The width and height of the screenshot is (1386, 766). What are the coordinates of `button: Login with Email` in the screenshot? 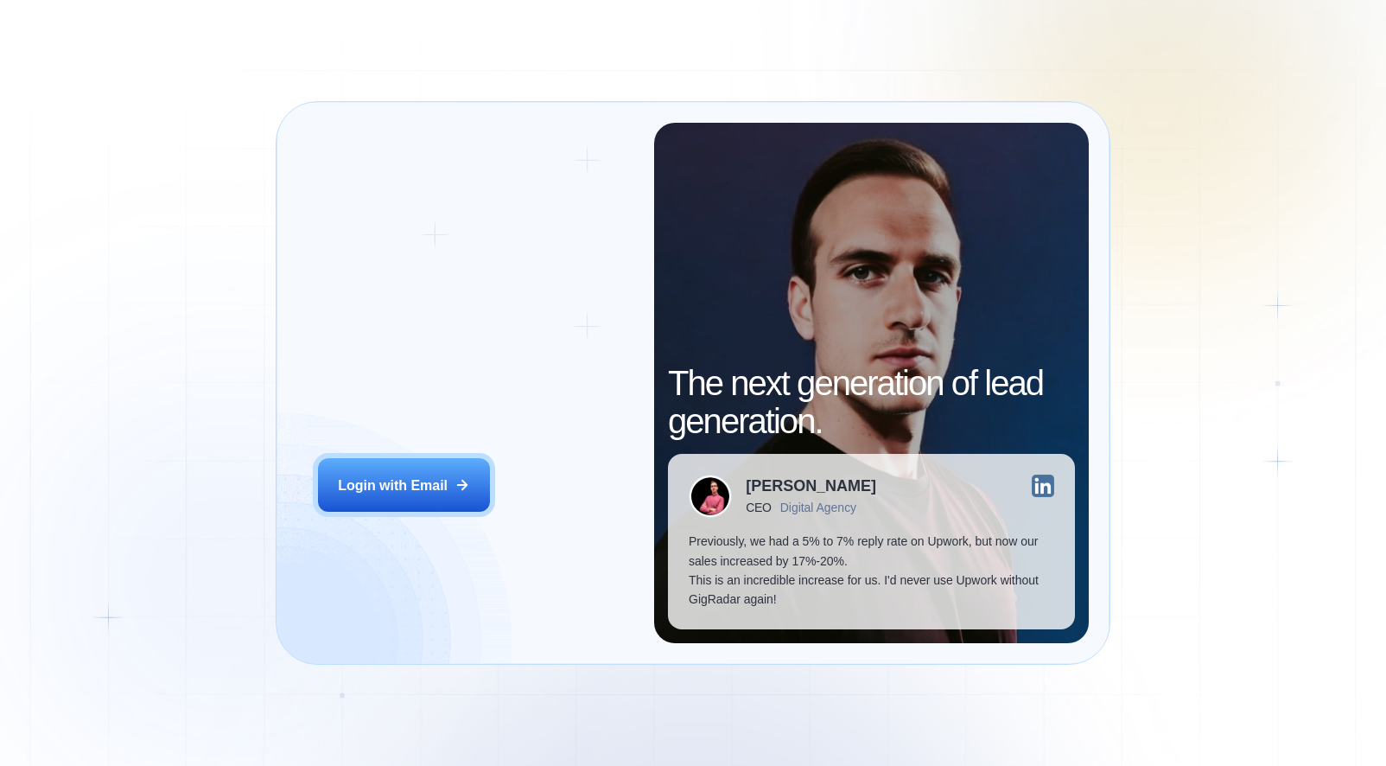 It's located at (404, 485).